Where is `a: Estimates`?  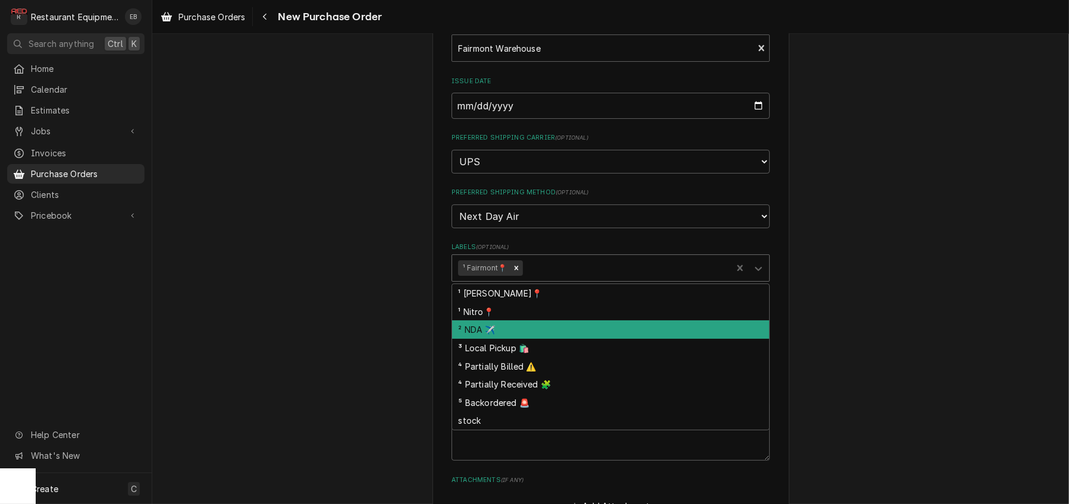 a: Estimates is located at coordinates (76, 110).